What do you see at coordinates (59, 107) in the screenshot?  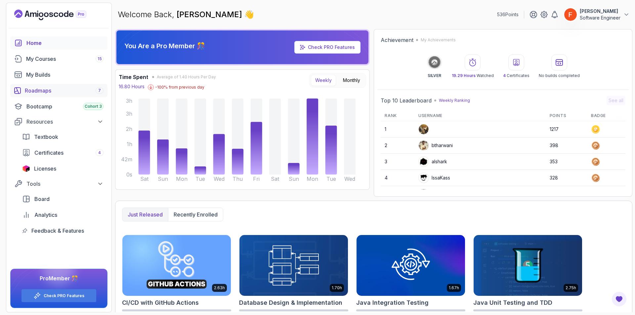 I see `a: bootcamp` at bounding box center [59, 107].